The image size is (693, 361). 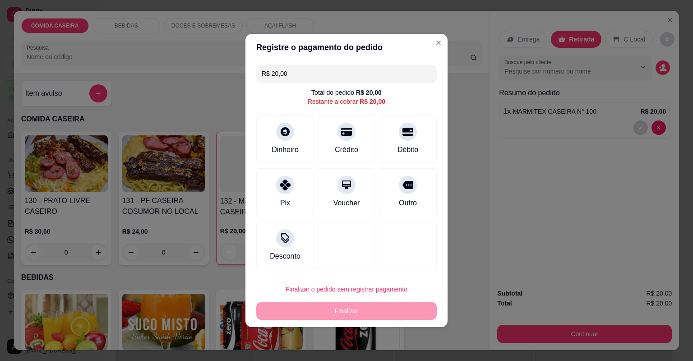 I want to click on div: Desconto, so click(x=285, y=256).